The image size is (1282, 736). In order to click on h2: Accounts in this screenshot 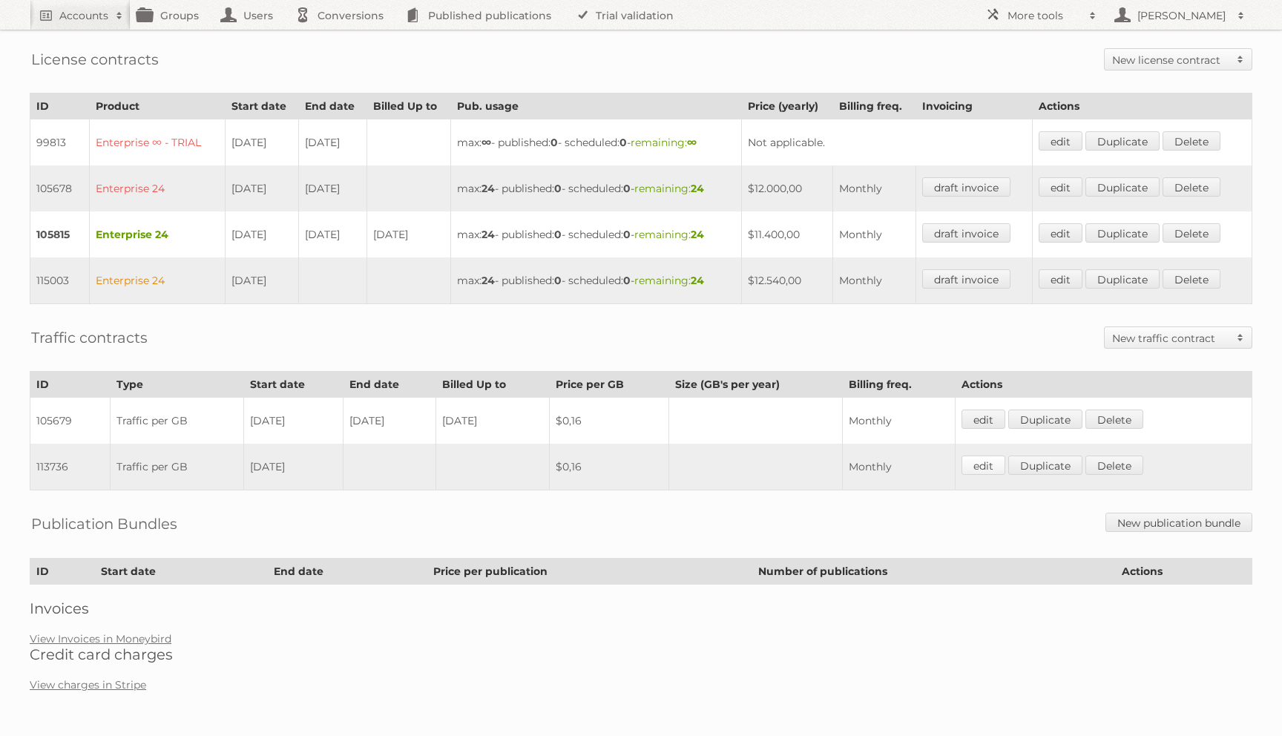, I will do `click(84, 16)`.